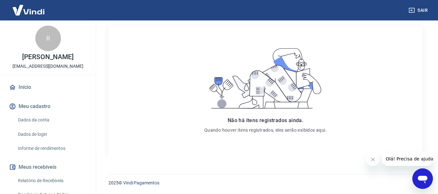  I want to click on a: Início, so click(48, 87).